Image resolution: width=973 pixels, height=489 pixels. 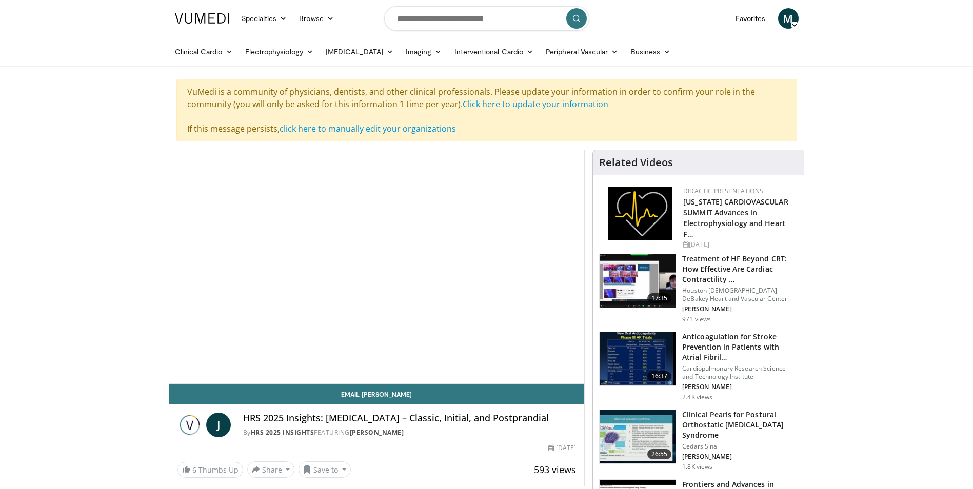 I want to click on span: 26:55, so click(x=659, y=454).